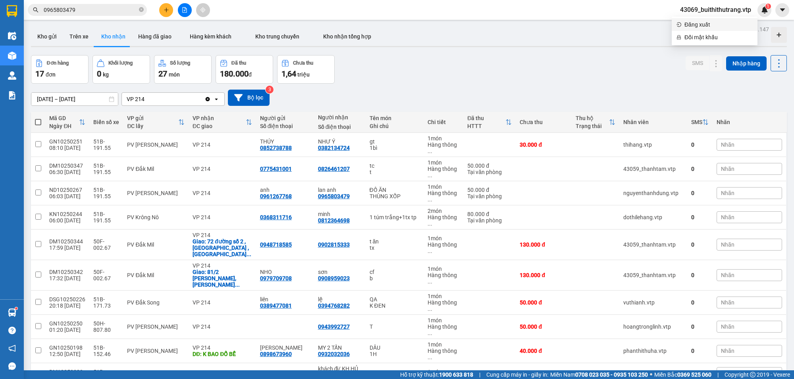  I want to click on span: Hàng kèm khách, so click(210, 37).